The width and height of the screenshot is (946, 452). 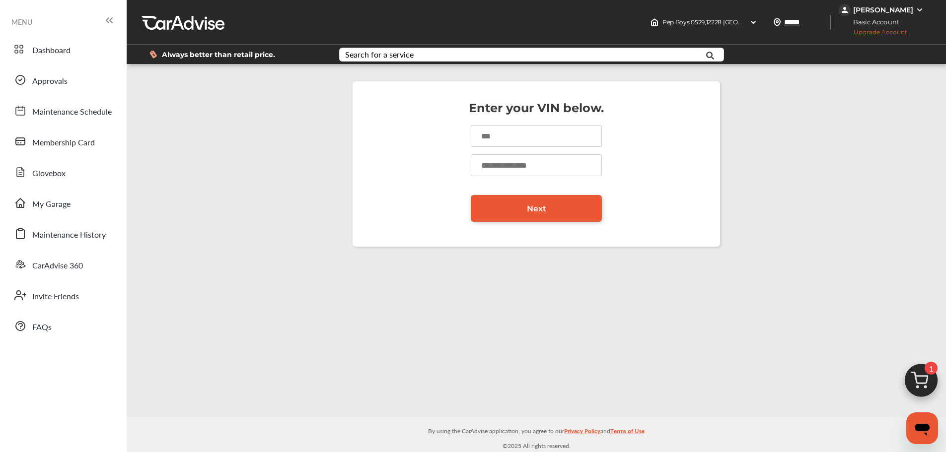 I want to click on a: Approvals, so click(x=63, y=80).